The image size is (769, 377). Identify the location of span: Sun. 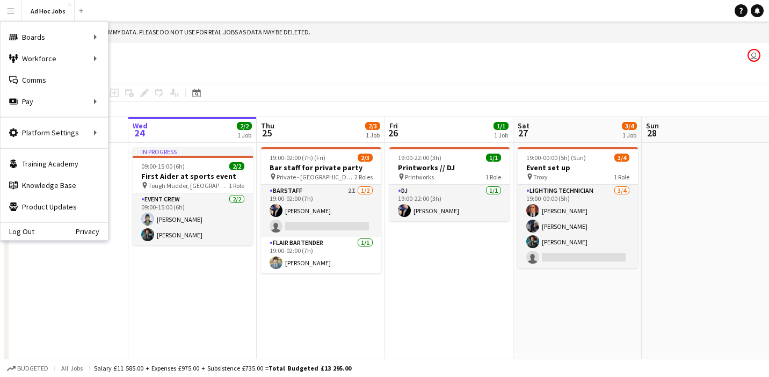
(653, 126).